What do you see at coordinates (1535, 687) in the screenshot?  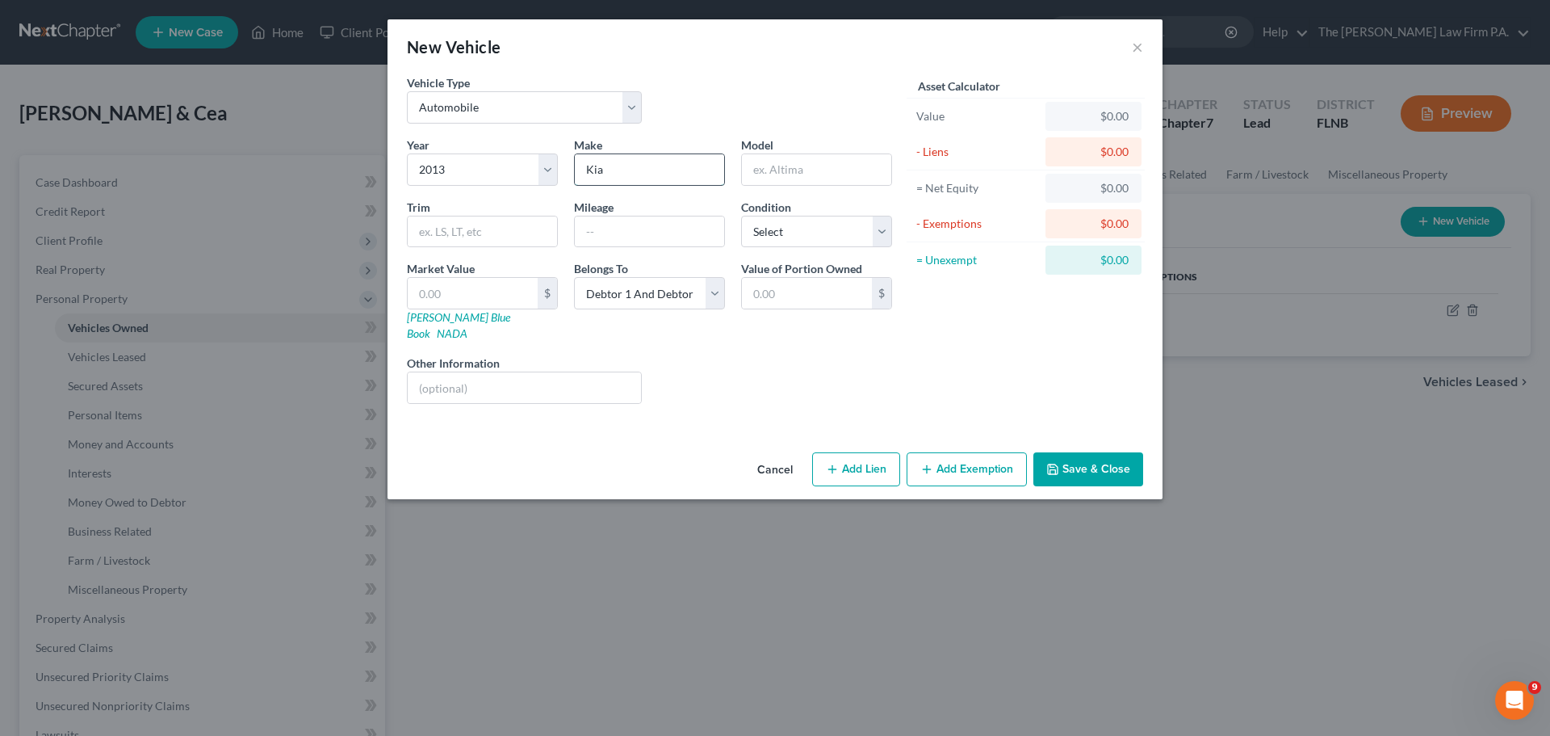 I see `span: 9` at bounding box center [1535, 687].